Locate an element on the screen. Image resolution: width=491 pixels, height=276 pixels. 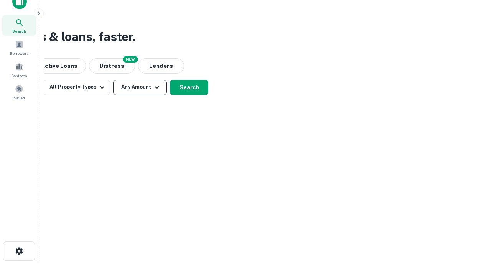
button: Search distressed loans with lien and other non-mortgage details. is located at coordinates (112, 66).